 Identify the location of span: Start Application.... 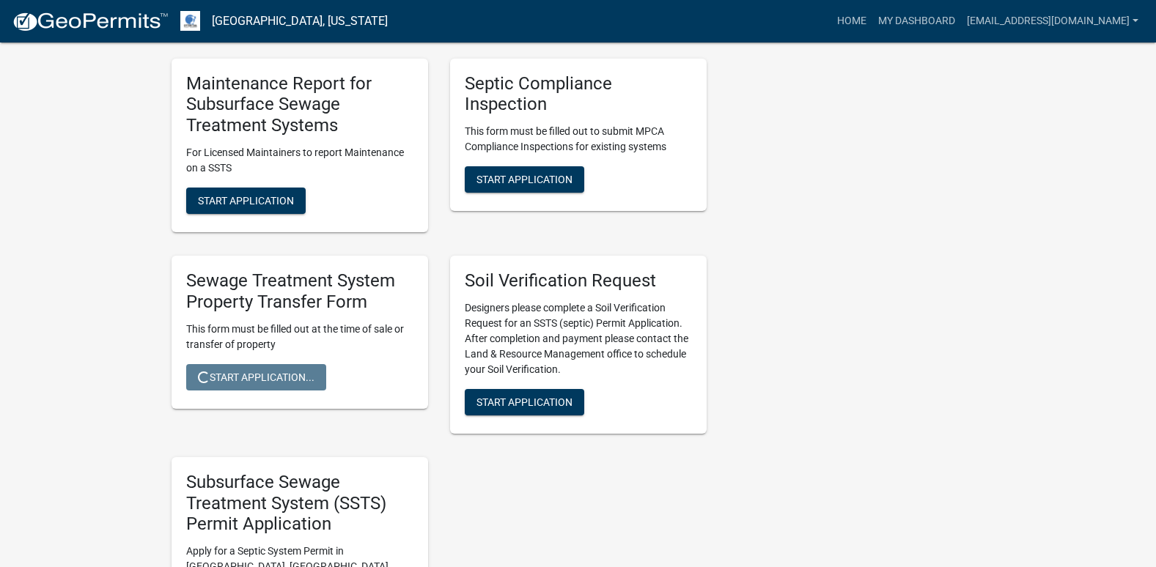
(256, 377).